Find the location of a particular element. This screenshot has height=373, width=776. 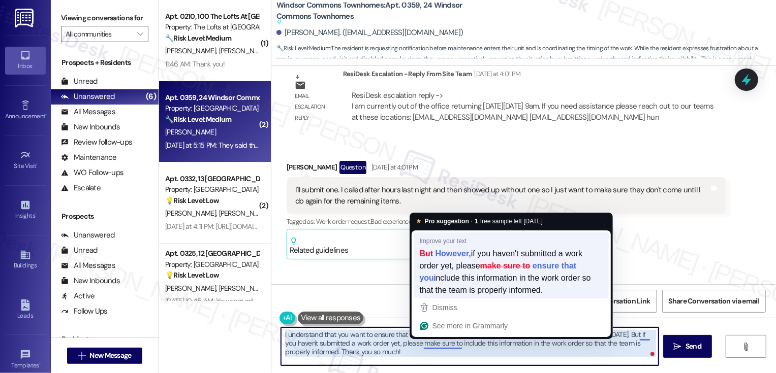

input: All communities is located at coordinates (99, 34).